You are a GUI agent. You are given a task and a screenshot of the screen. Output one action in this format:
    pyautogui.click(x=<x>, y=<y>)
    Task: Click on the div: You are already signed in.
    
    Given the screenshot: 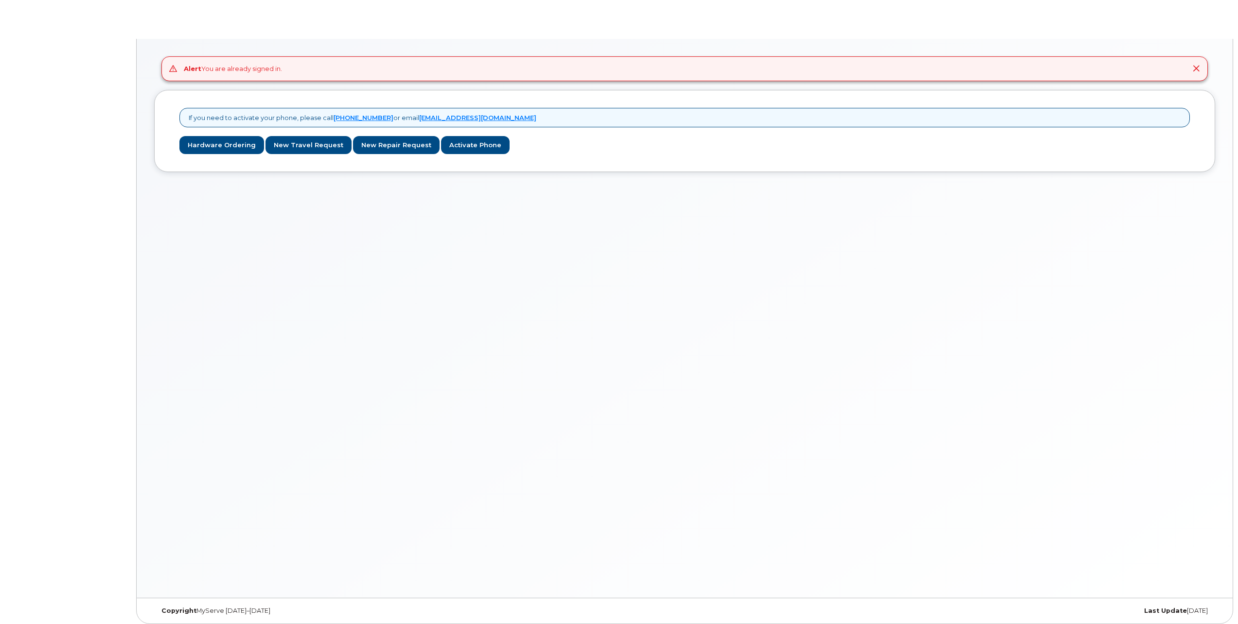 What is the action you would take?
    pyautogui.click(x=233, y=69)
    